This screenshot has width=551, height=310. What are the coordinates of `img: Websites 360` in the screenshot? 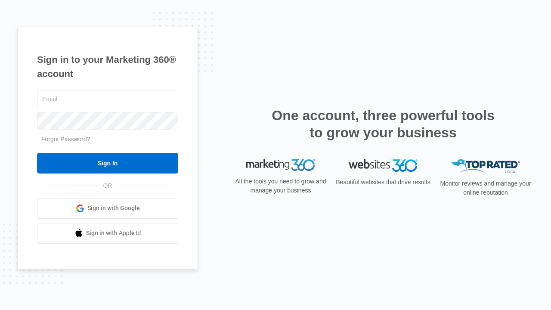 It's located at (383, 165).